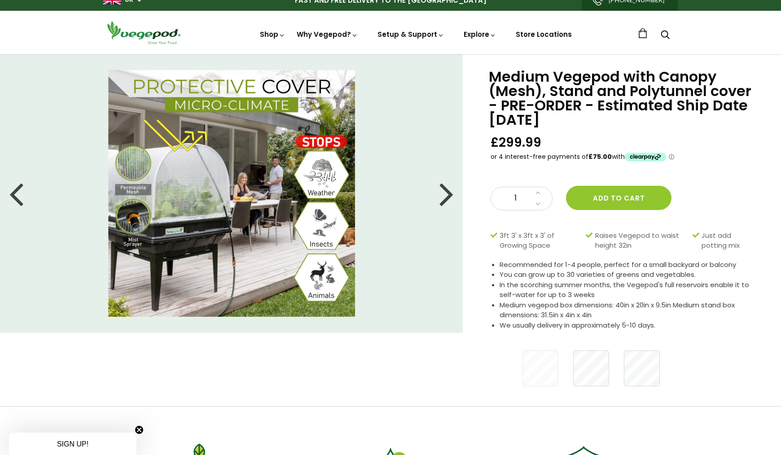 Image resolution: width=781 pixels, height=455 pixels. Describe the element at coordinates (541, 241) in the screenshot. I see `span: 3ft 3' x 3ft x 3' of Growing Space` at that location.